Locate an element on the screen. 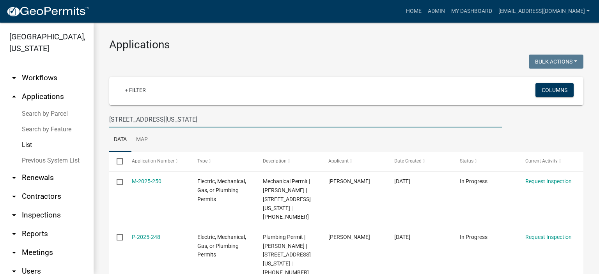 This screenshot has width=599, height=274. a: M-2025-250 is located at coordinates (147, 181).